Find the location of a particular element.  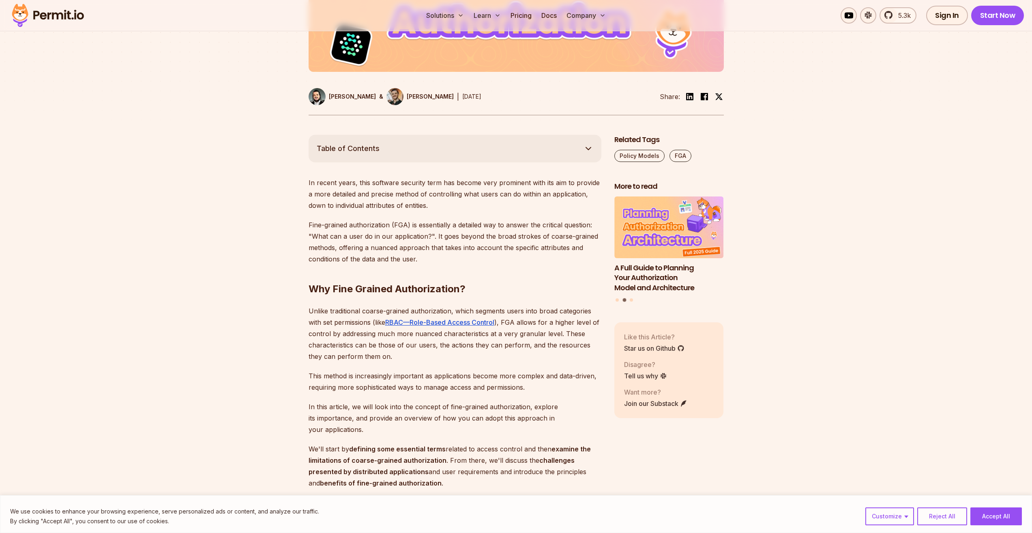

a: 5.3k is located at coordinates (898, 15).